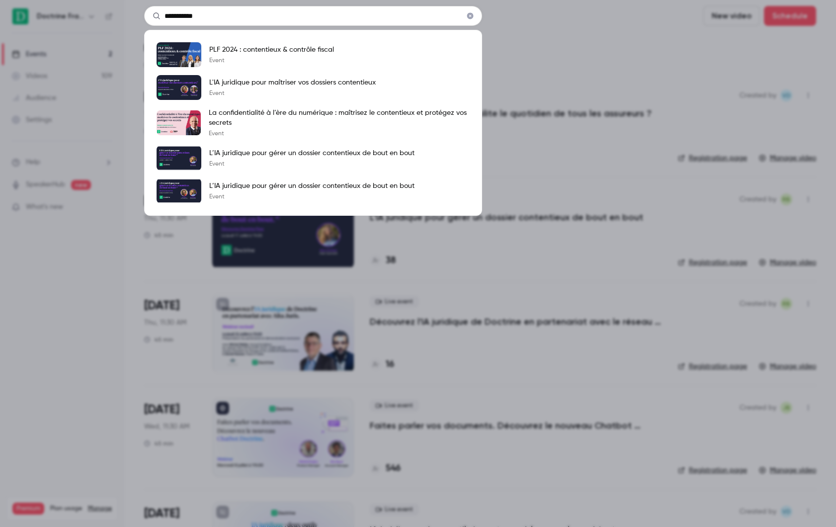 Image resolution: width=836 pixels, height=527 pixels. I want to click on p: PLF 2024 : contentieux & contrôle fiscal, so click(271, 50).